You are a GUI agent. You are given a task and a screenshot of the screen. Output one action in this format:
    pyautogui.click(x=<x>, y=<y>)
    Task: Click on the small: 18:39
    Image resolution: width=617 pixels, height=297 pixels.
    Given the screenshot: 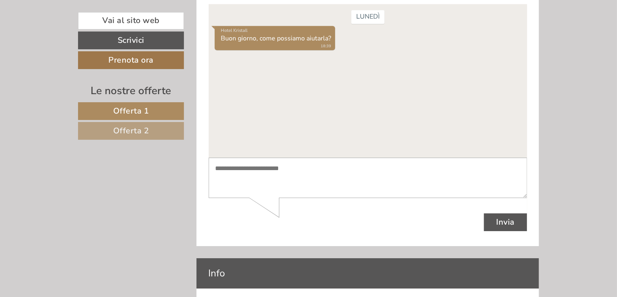 What is the action you would take?
    pyautogui.click(x=67, y=42)
    